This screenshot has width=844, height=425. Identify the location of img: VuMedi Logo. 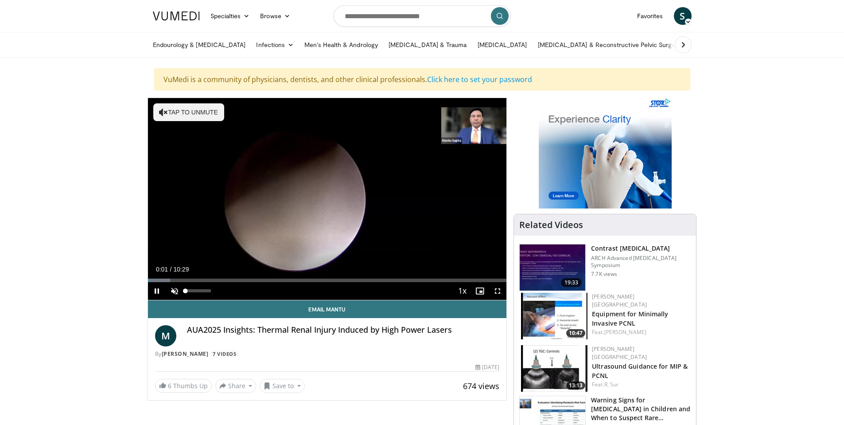
(176, 16).